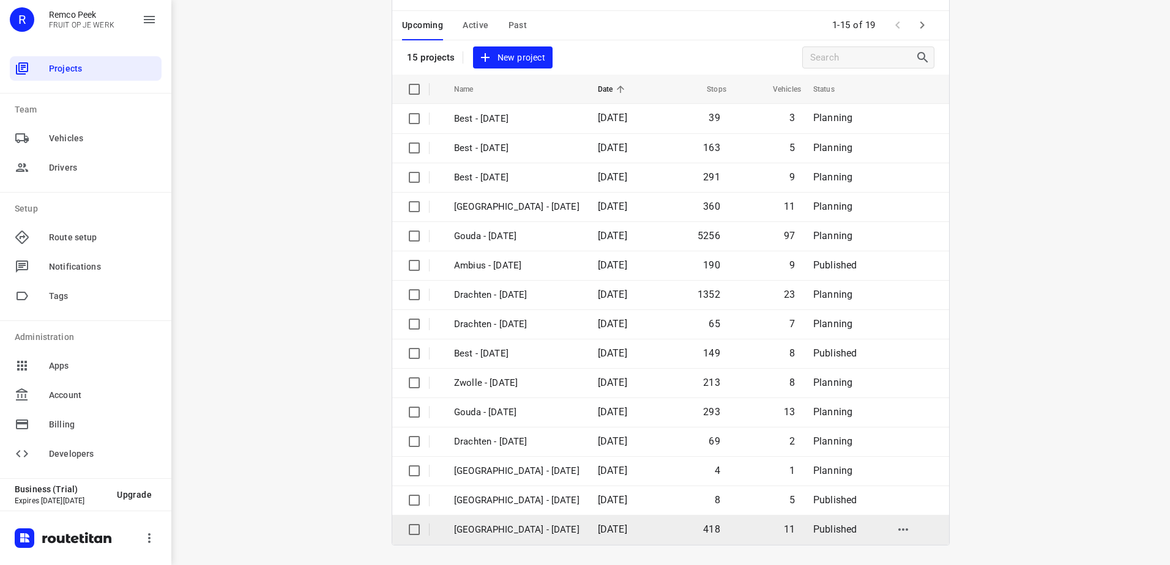 The width and height of the screenshot is (1170, 565). I want to click on span: 163, so click(712, 147).